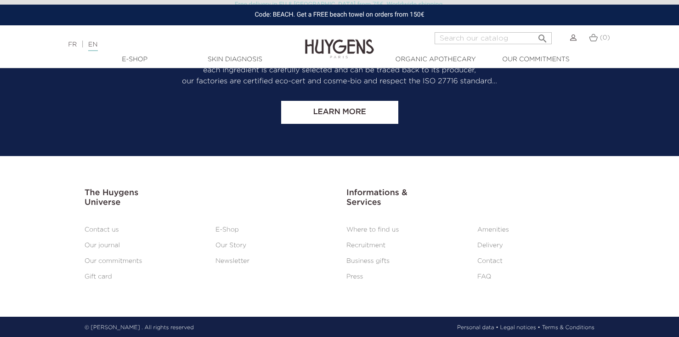  Describe the element at coordinates (98, 276) in the screenshot. I see `a: Gift card` at that location.